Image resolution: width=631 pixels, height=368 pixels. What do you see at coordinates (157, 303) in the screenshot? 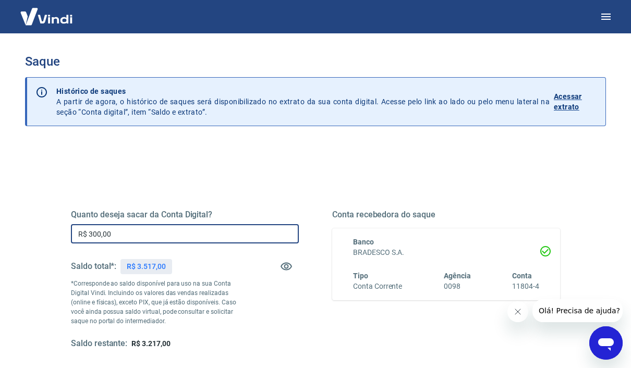
I see `p: *Corresponde ao saldo disponível para uso na sua Conta Digital Vindi. Incluindo os valores das ve...` at bounding box center [157, 303].